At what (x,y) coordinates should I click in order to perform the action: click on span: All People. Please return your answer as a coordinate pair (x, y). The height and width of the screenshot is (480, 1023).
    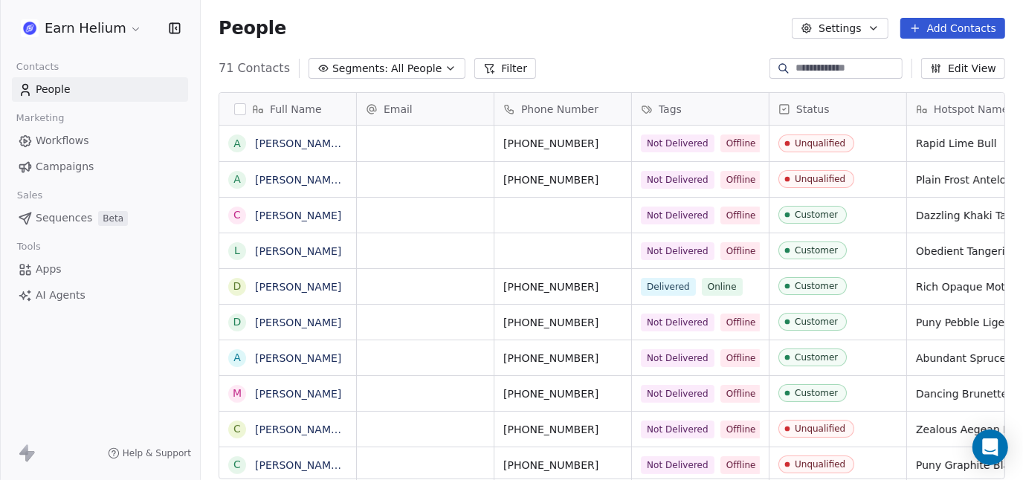
    Looking at the image, I should click on (416, 68).